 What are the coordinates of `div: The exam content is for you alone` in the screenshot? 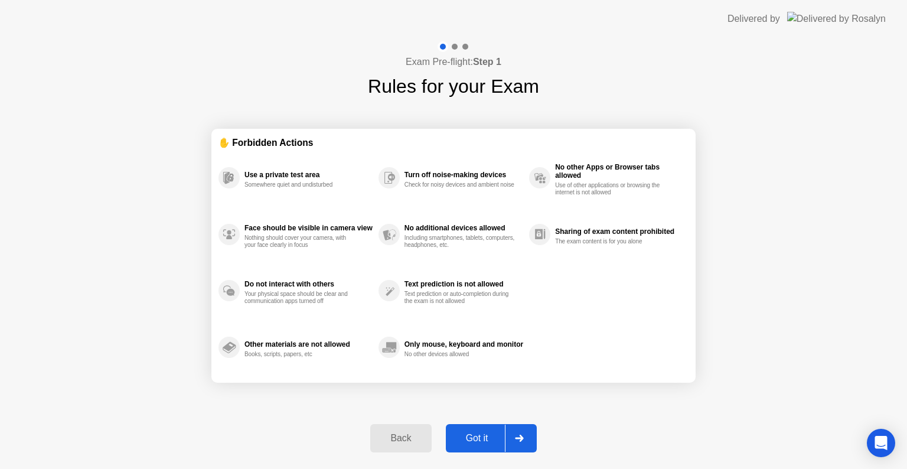 It's located at (611, 242).